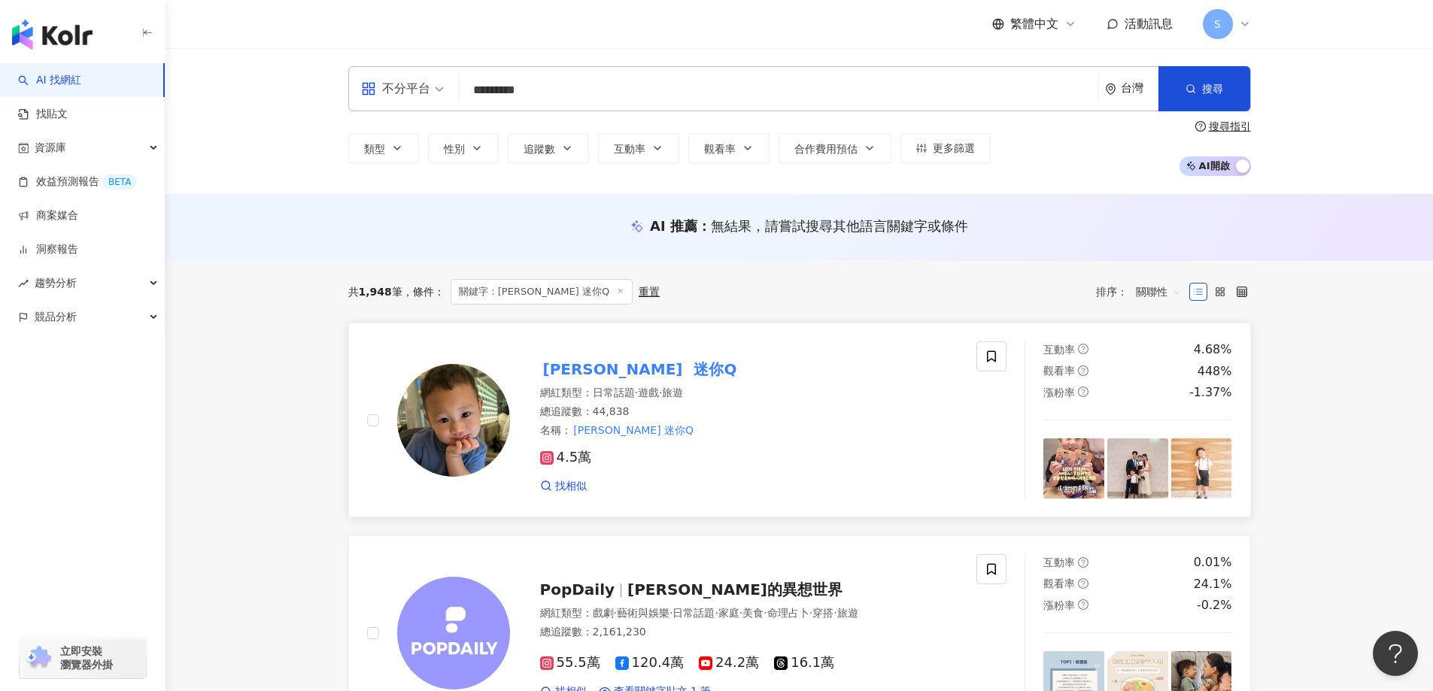  I want to click on button: 類型, so click(384, 148).